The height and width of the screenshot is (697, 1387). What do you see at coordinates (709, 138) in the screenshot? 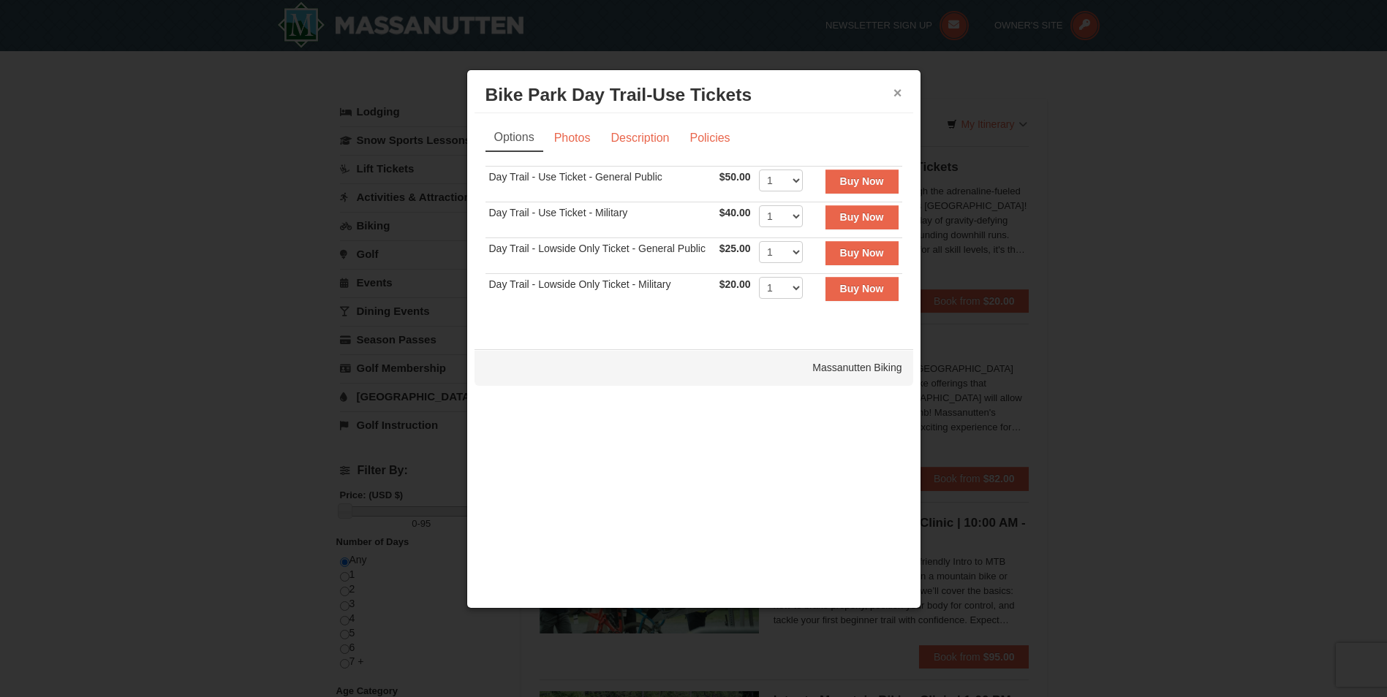
I see `a: Policies` at bounding box center [709, 138].